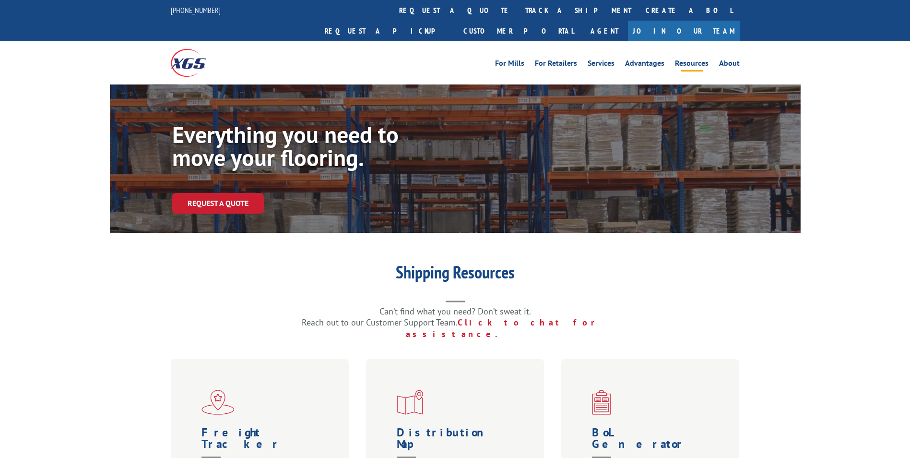 The image size is (910, 458). Describe the element at coordinates (602, 402) in the screenshot. I see `img: xgs-icon-bo-l-generator-red` at that location.